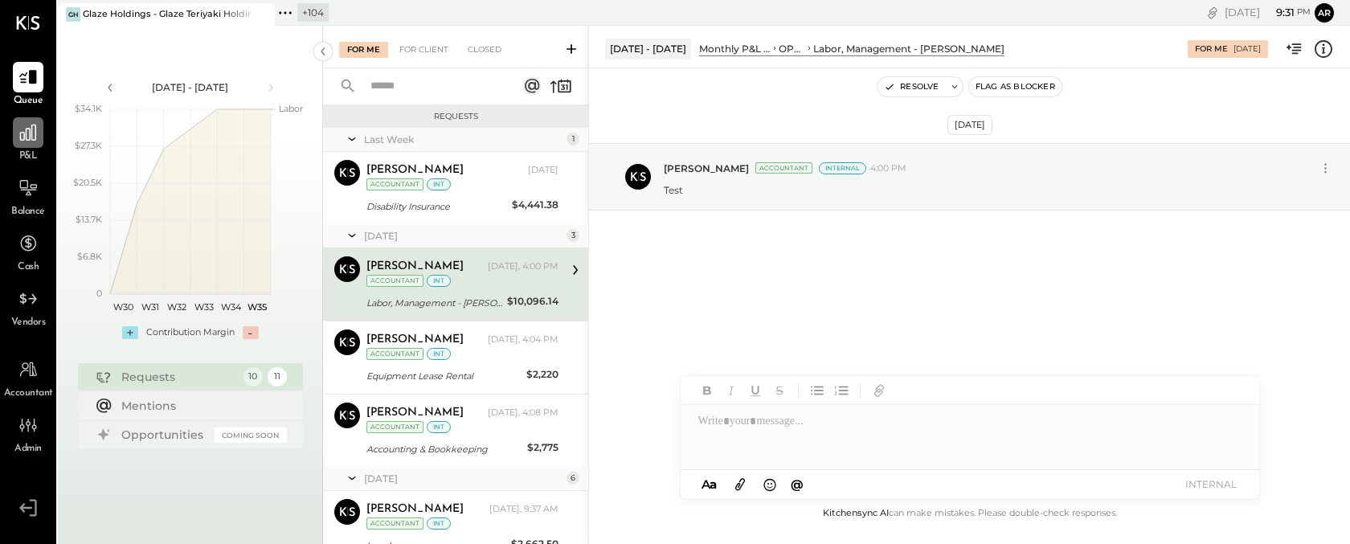  What do you see at coordinates (28, 378) in the screenshot?
I see `a: Accountant` at bounding box center [28, 378].